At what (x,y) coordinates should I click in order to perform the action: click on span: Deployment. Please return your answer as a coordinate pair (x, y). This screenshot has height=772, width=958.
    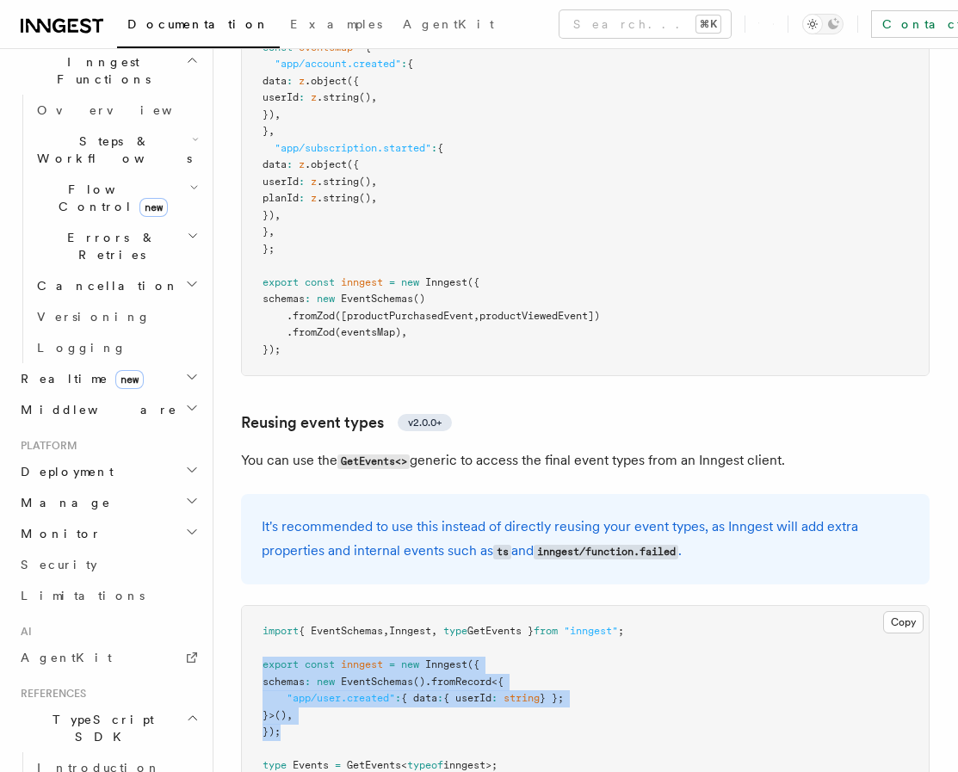
    Looking at the image, I should click on (64, 472).